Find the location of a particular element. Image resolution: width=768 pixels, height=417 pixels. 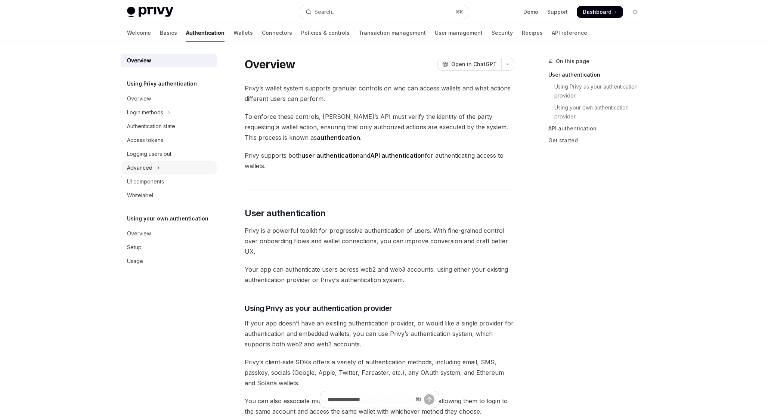

h5: Using Privy authentication is located at coordinates (162, 84).